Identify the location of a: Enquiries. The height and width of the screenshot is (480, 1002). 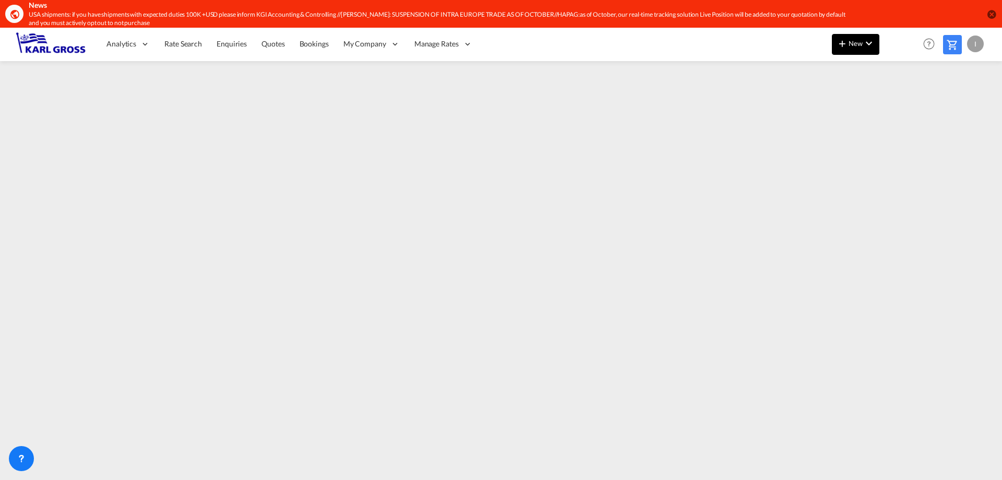
(232, 44).